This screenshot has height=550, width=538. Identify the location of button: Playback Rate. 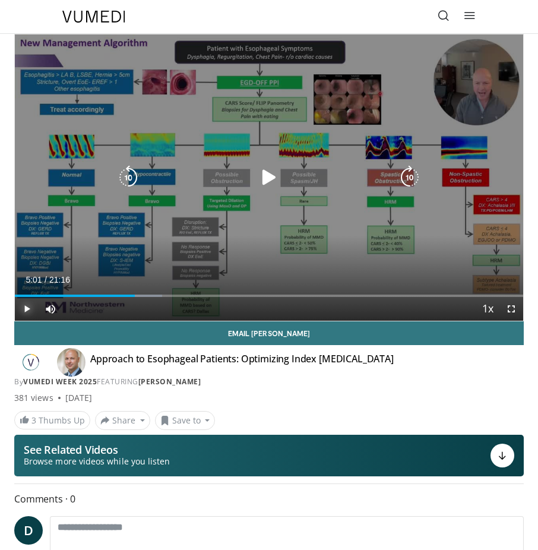
(488, 309).